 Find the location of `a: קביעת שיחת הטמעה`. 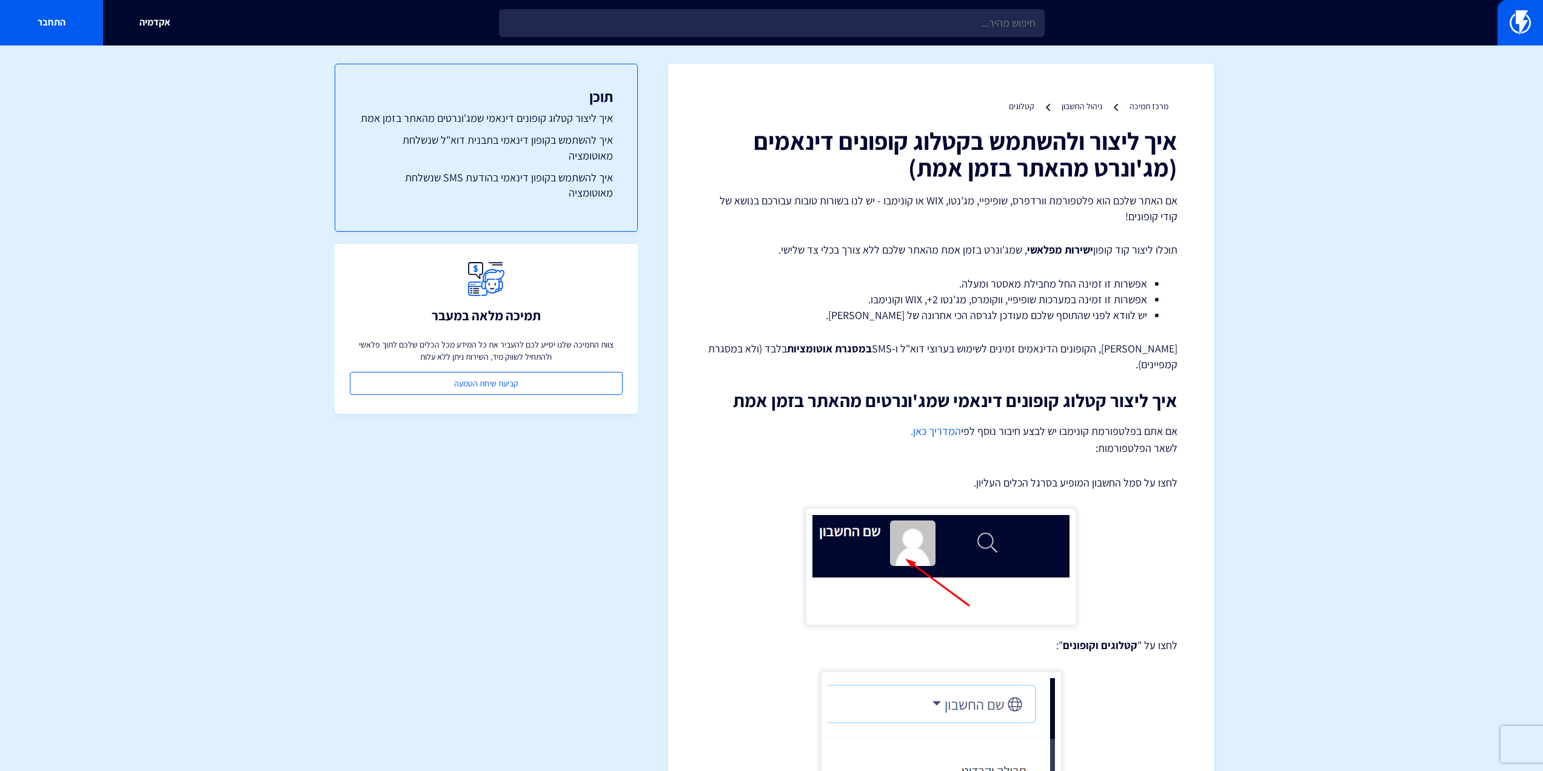

a: קביעת שיחת הטמעה is located at coordinates (486, 383).